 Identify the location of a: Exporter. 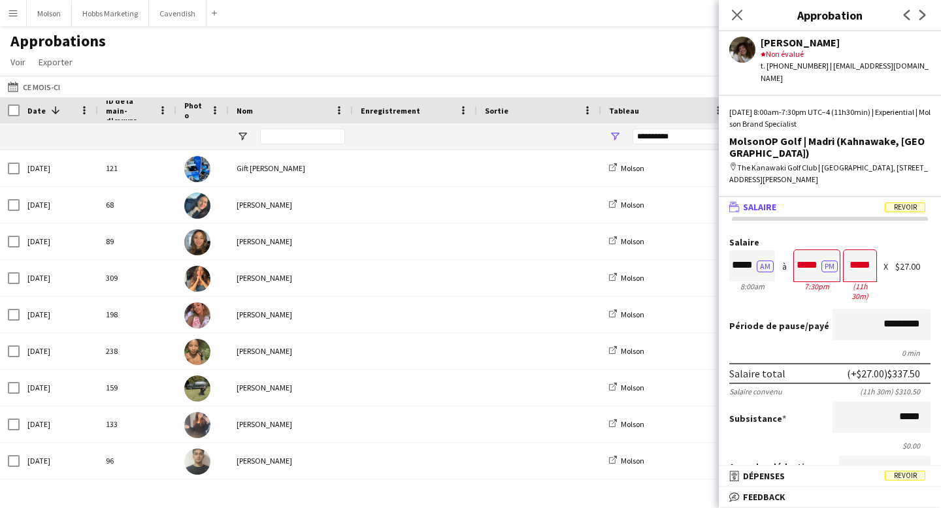
(56, 62).